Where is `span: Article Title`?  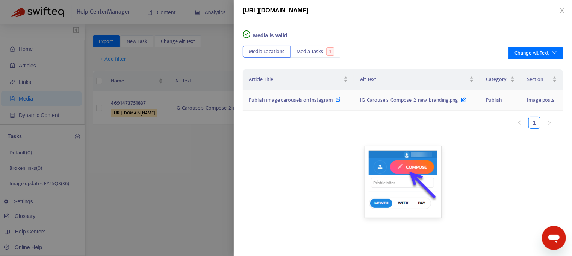 span: Article Title is located at coordinates (295, 79).